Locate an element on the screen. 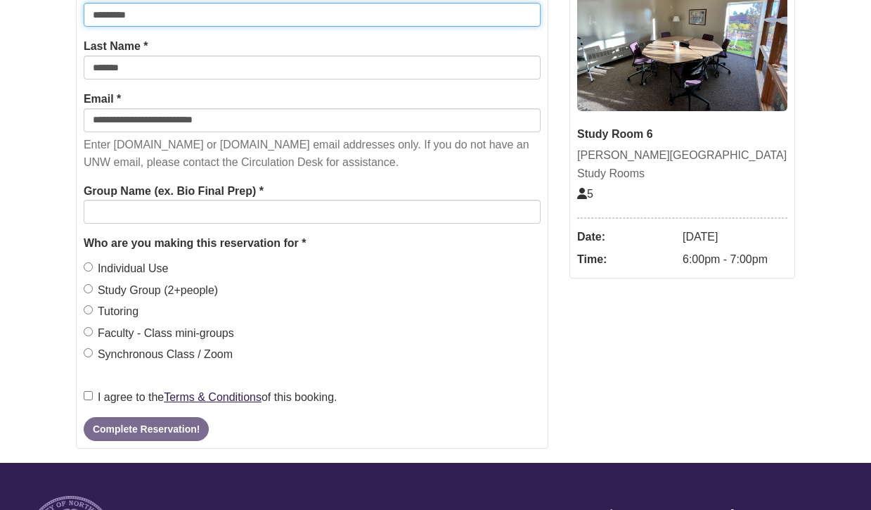 The image size is (871, 510). input: Individual Use is located at coordinates (88, 267).